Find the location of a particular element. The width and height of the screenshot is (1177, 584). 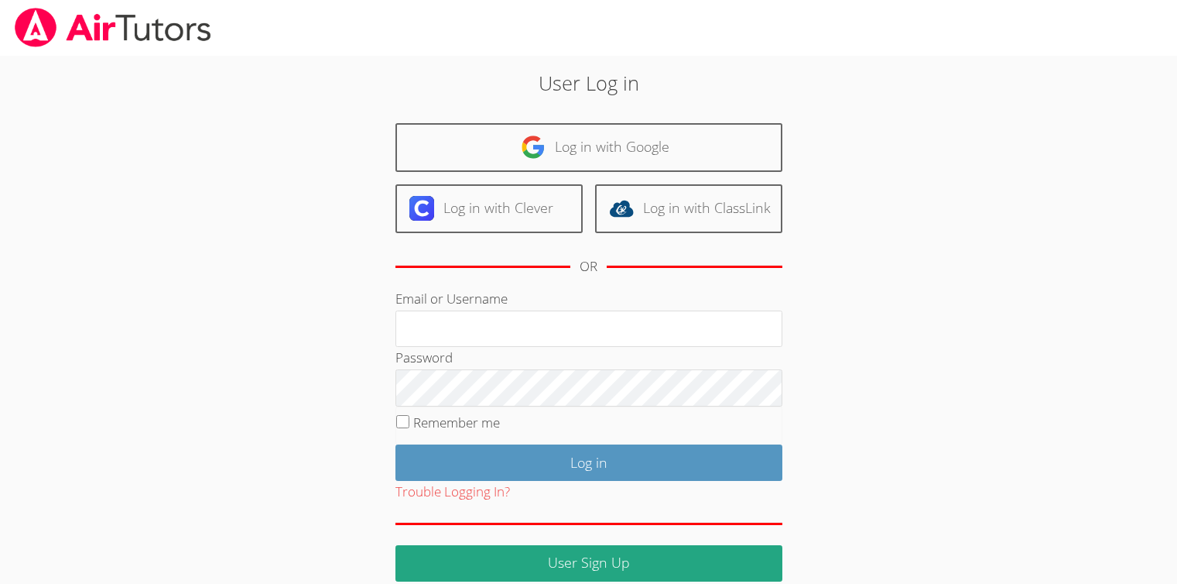

button: Trouble Logging In? is located at coordinates (453, 492).